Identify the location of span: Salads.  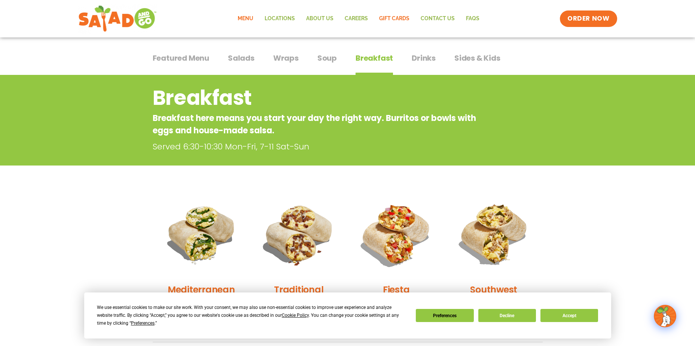
(241, 58).